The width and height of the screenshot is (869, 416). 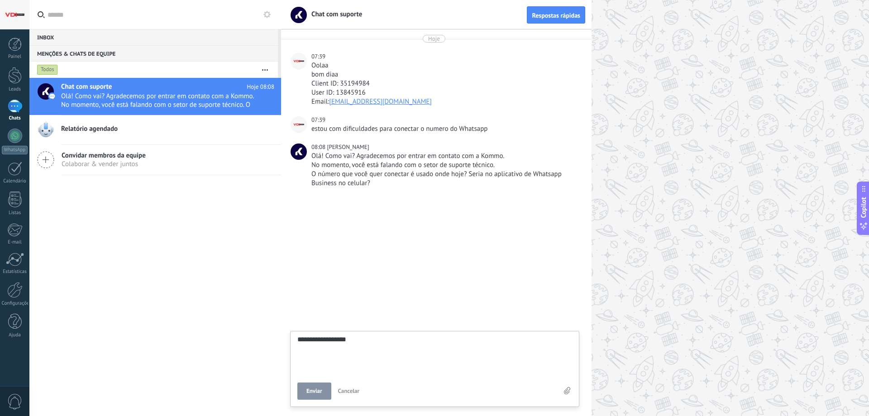 I want to click on div: Menções & Chats de equipe, so click(x=153, y=53).